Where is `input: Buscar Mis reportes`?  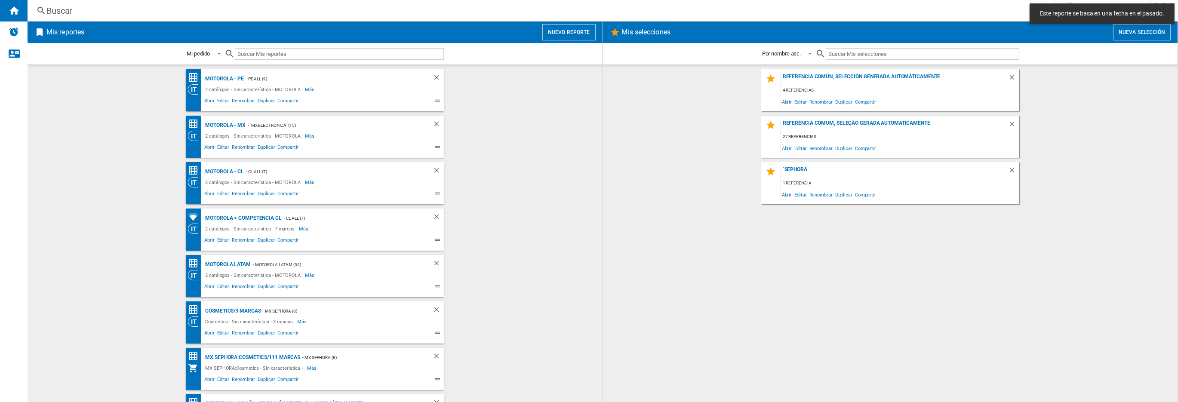
input: Buscar Mis reportes is located at coordinates (339, 54).